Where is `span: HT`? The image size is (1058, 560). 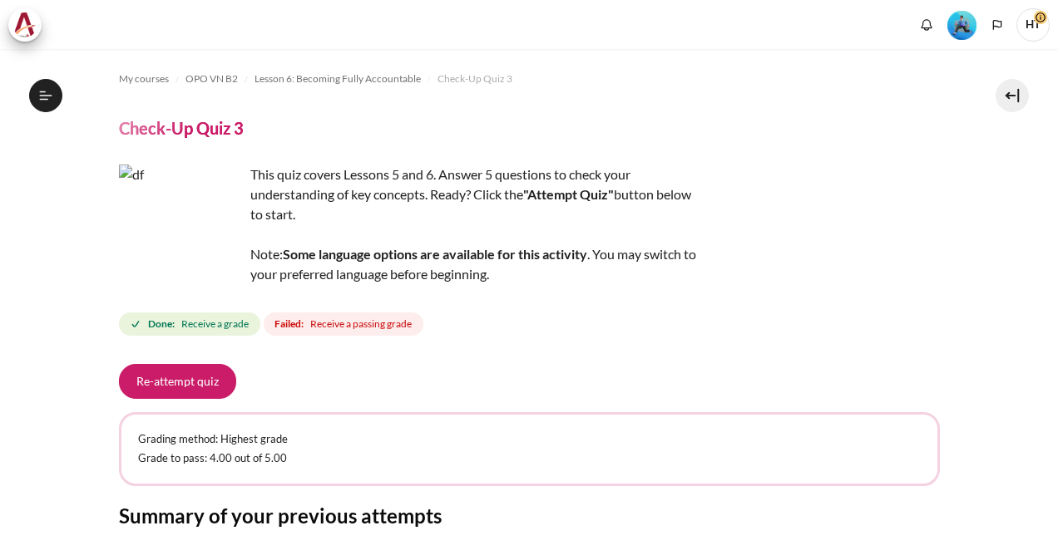 span: HT is located at coordinates (1033, 25).